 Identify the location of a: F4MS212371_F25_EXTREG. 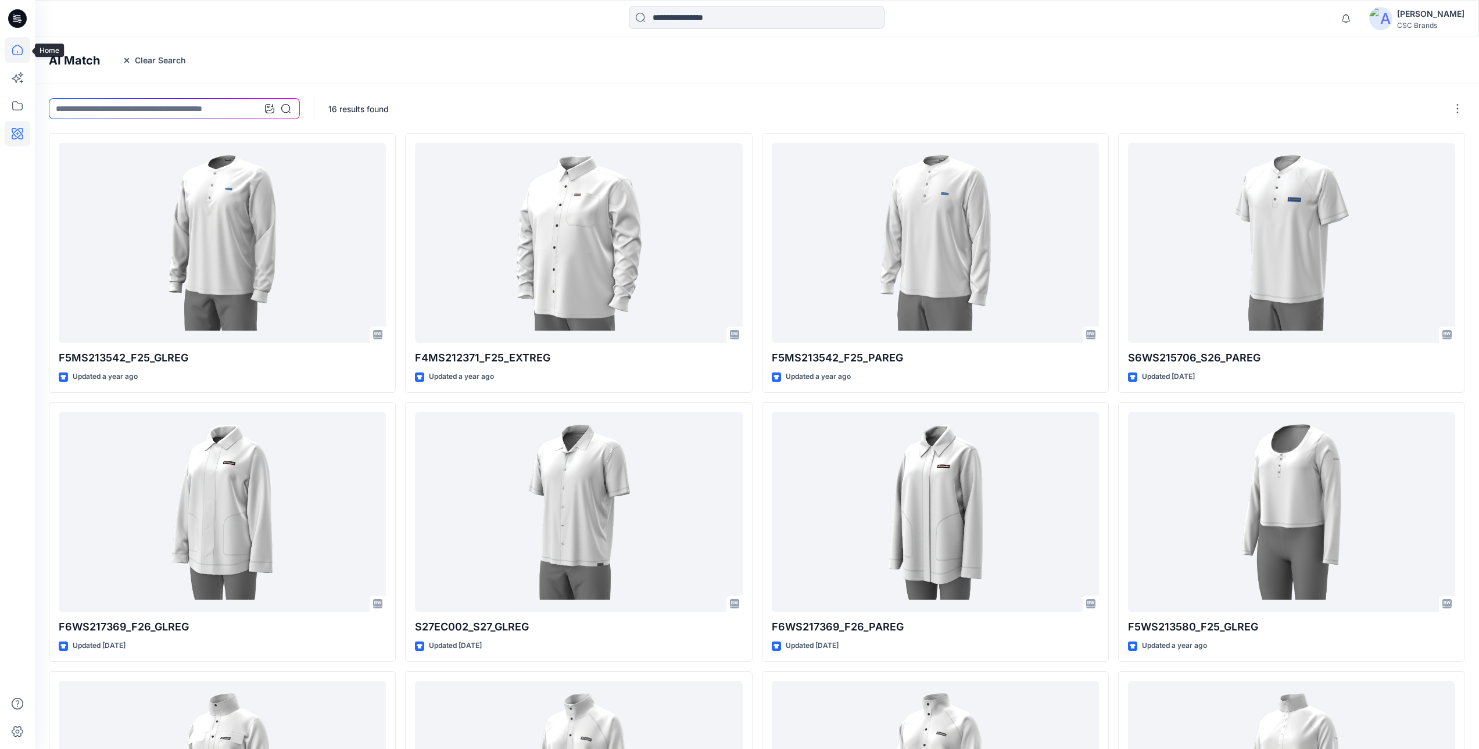
(578, 243).